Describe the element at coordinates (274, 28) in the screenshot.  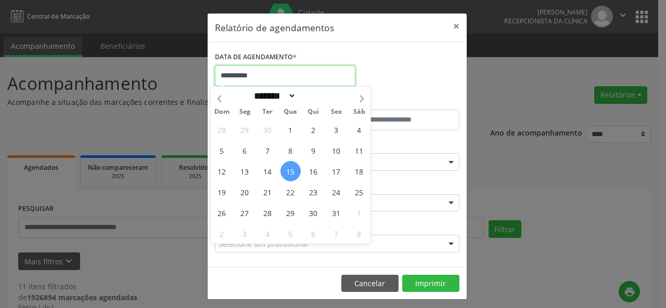
I see `h5: Relatório de agendamentos` at that location.